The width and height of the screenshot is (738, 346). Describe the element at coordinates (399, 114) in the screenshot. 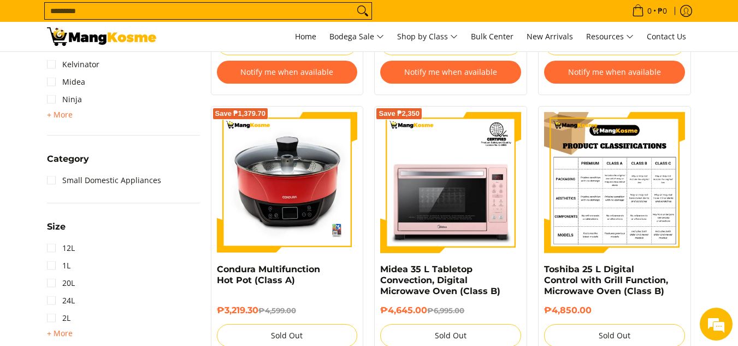

I see `span: Save ₱2,350` at that location.